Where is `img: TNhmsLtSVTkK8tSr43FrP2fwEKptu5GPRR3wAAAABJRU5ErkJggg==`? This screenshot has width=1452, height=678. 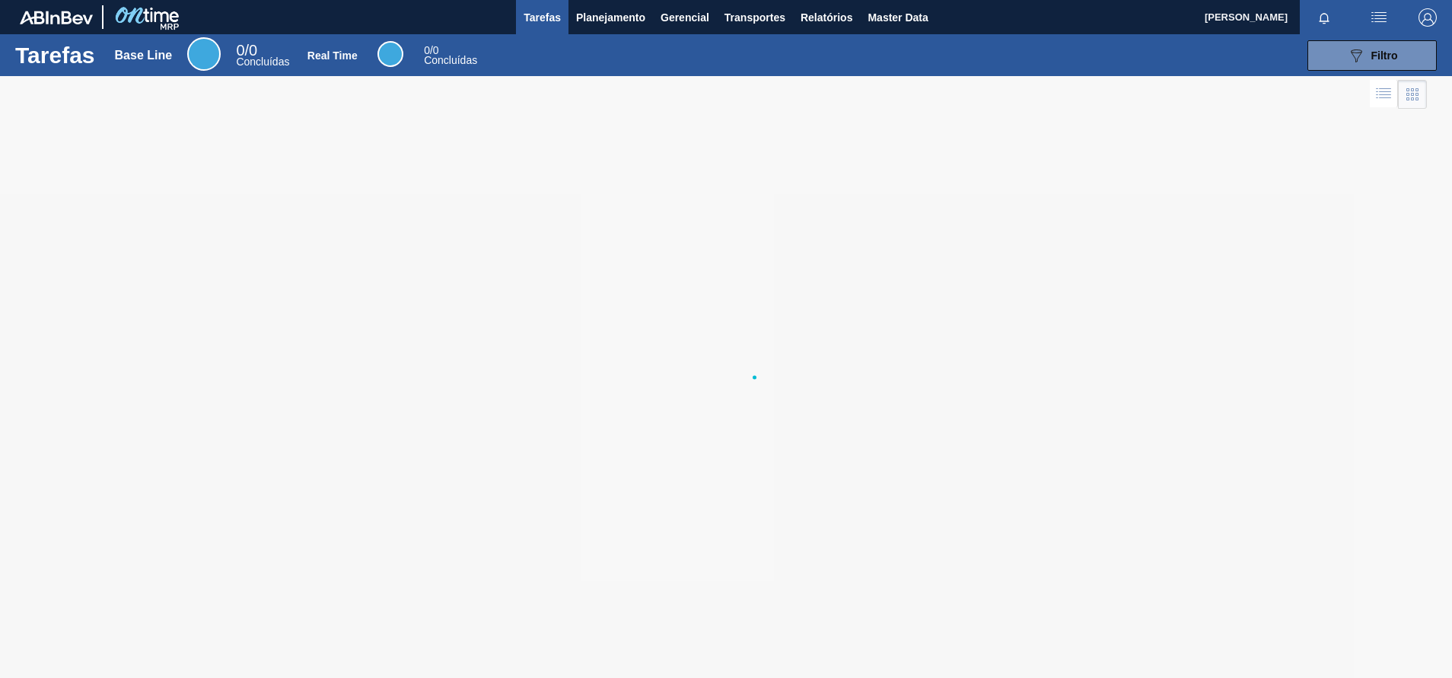 img: TNhmsLtSVTkK8tSr43FrP2fwEKptu5GPRR3wAAAABJRU5ErkJggg== is located at coordinates (56, 18).